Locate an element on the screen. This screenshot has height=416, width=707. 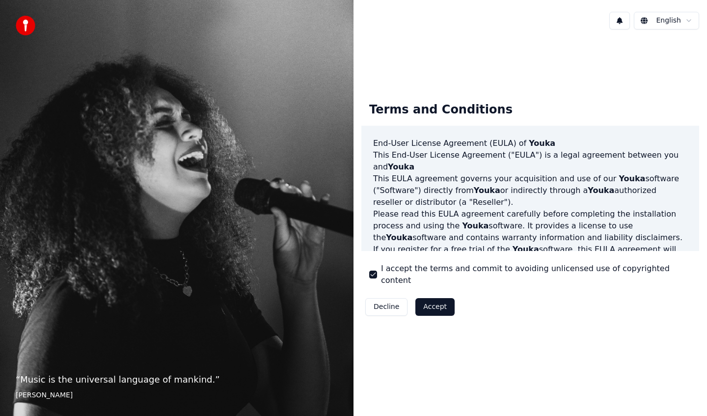
p: This EULA agreement governs your acquisition and use of our software ("Software") directly from o... is located at coordinates (530, 191).